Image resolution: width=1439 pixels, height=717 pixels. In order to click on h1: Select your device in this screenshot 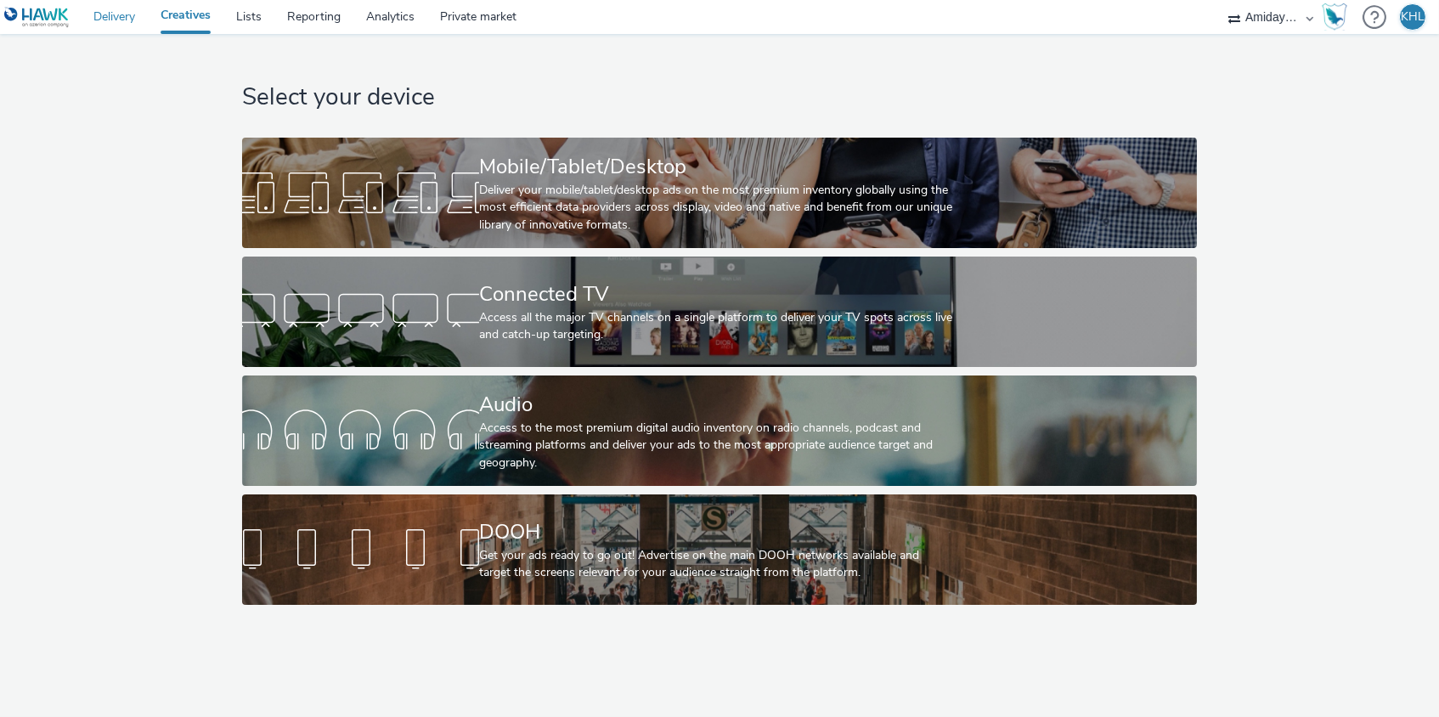, I will do `click(719, 98)`.